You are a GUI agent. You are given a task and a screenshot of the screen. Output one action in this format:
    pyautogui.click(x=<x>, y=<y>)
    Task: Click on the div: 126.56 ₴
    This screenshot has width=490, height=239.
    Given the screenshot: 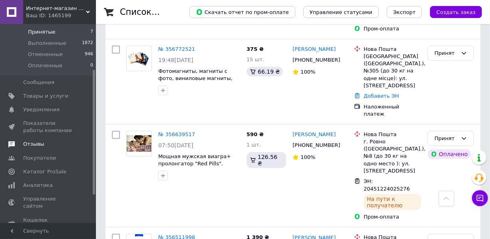 What is the action you would take?
    pyautogui.click(x=266, y=160)
    